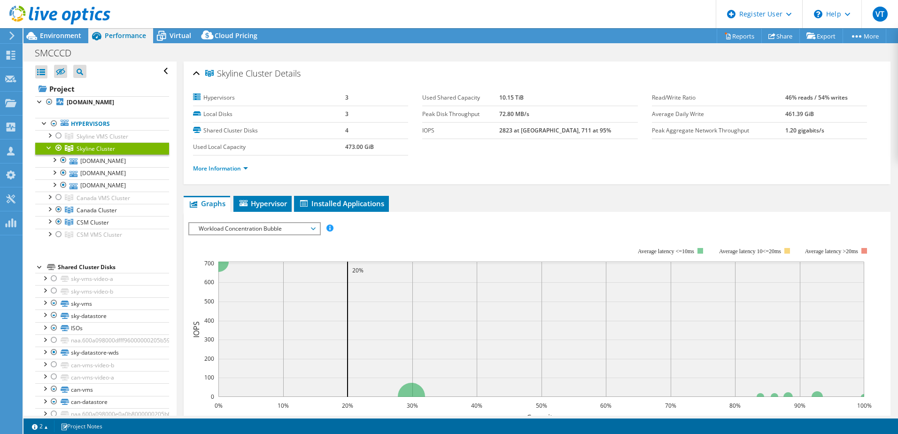  Describe the element at coordinates (102, 328) in the screenshot. I see `a: ISOs` at that location.